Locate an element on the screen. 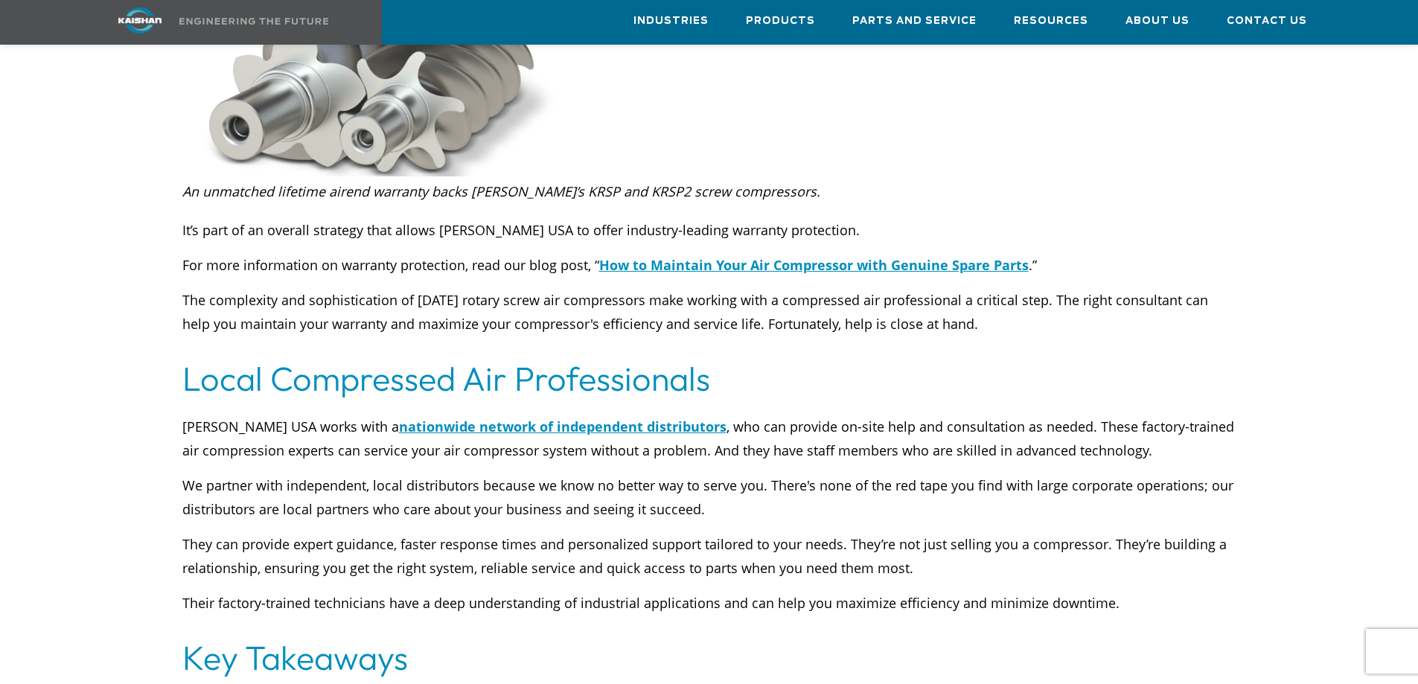  a: About Us is located at coordinates (1158, 21).